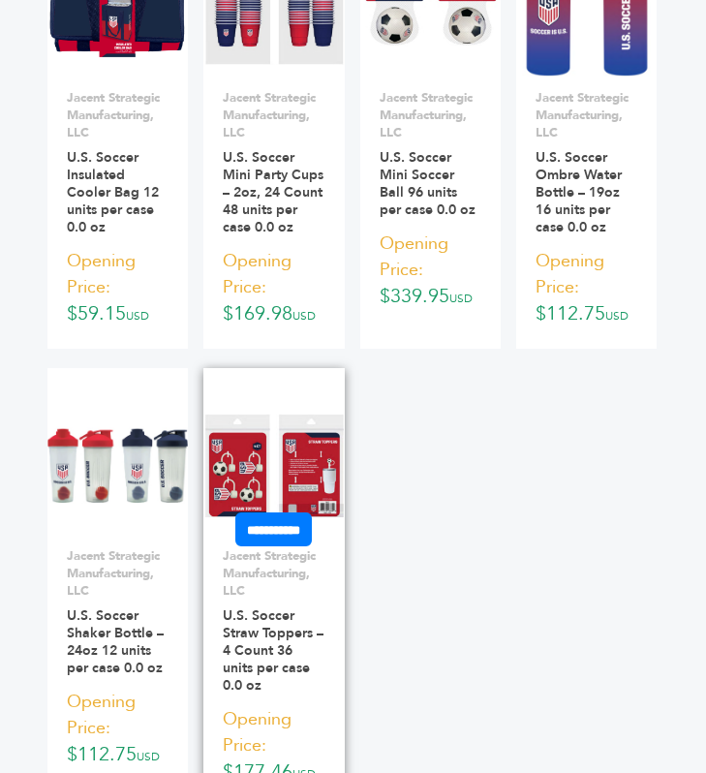 The width and height of the screenshot is (706, 773). Describe the element at coordinates (115, 641) in the screenshot. I see `a: U.S. Soccer Shaker Bottle – 24oz 12 units per case 0.0 oz` at that location.